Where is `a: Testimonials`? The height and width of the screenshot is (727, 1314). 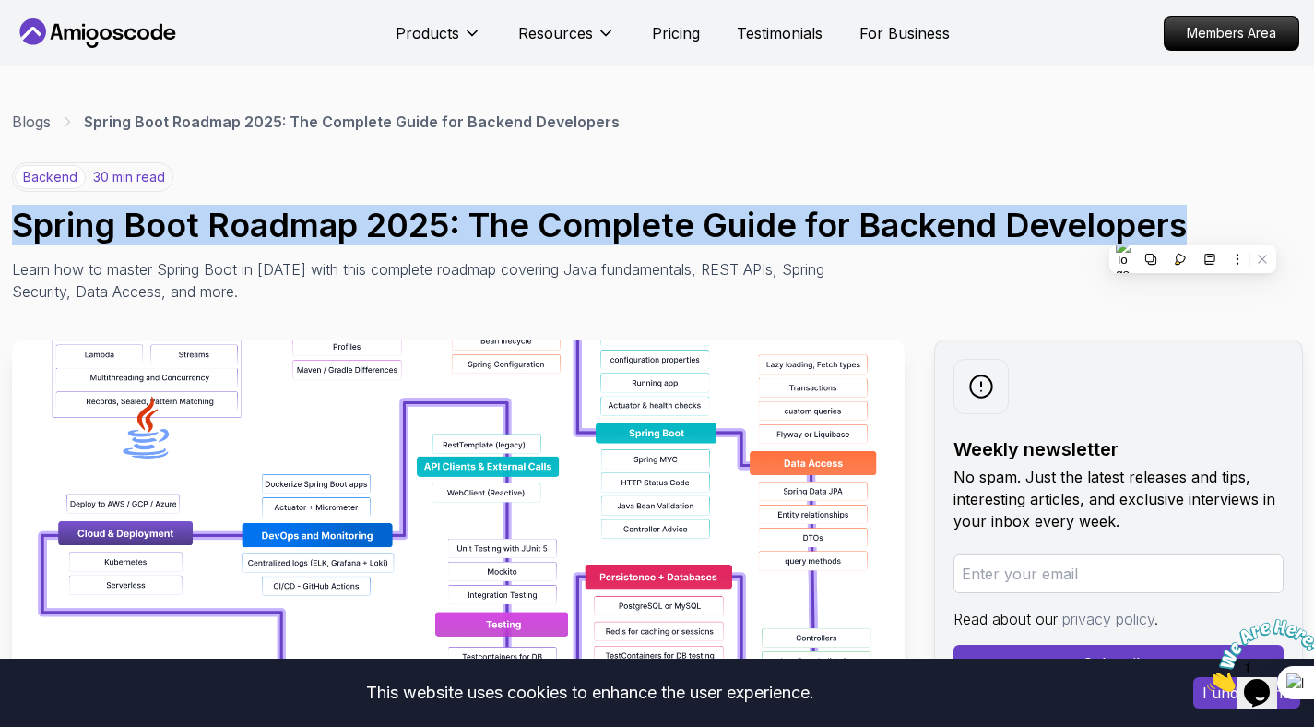
a: Testimonials is located at coordinates (779, 33).